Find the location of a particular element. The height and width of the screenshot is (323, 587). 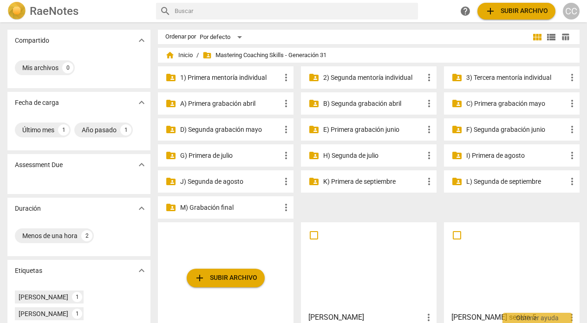

p: A) Primera grabación abril is located at coordinates (230, 104).